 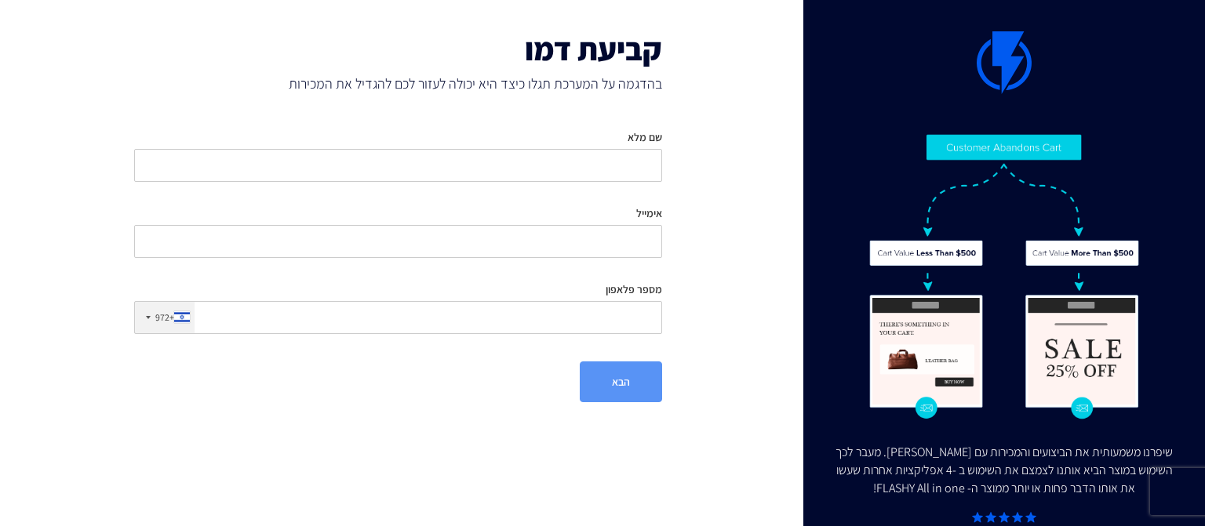 What do you see at coordinates (165, 317) in the screenshot?
I see `div: +972` at bounding box center [165, 317].